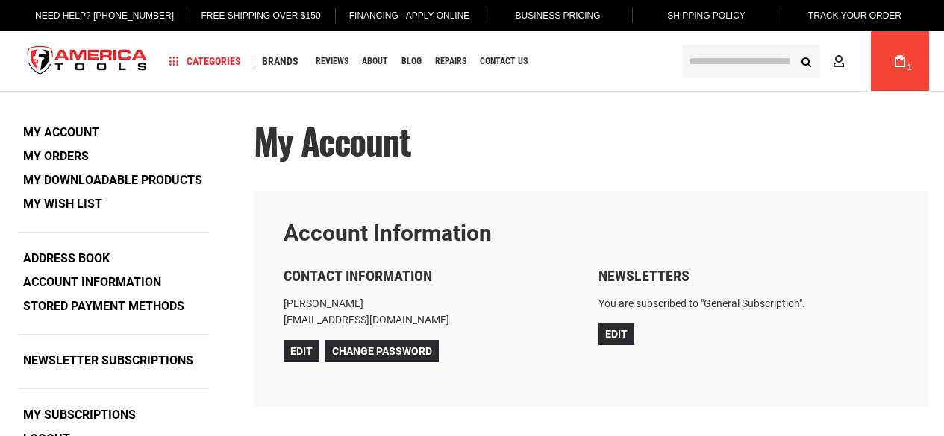 Image resolution: width=944 pixels, height=436 pixels. Describe the element at coordinates (900, 61) in the screenshot. I see `a: 1` at that location.